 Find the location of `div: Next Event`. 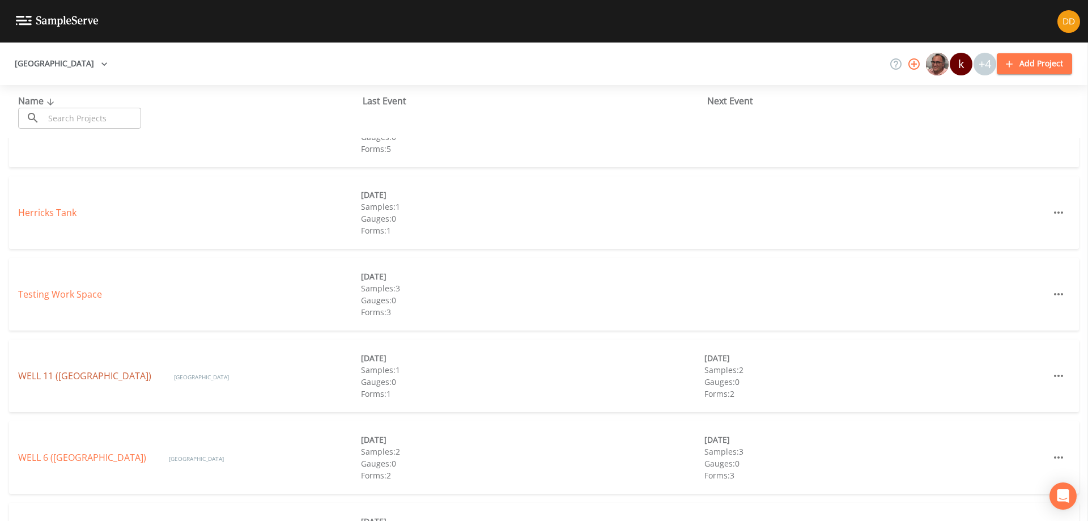

div: Next Event is located at coordinates (880, 101).